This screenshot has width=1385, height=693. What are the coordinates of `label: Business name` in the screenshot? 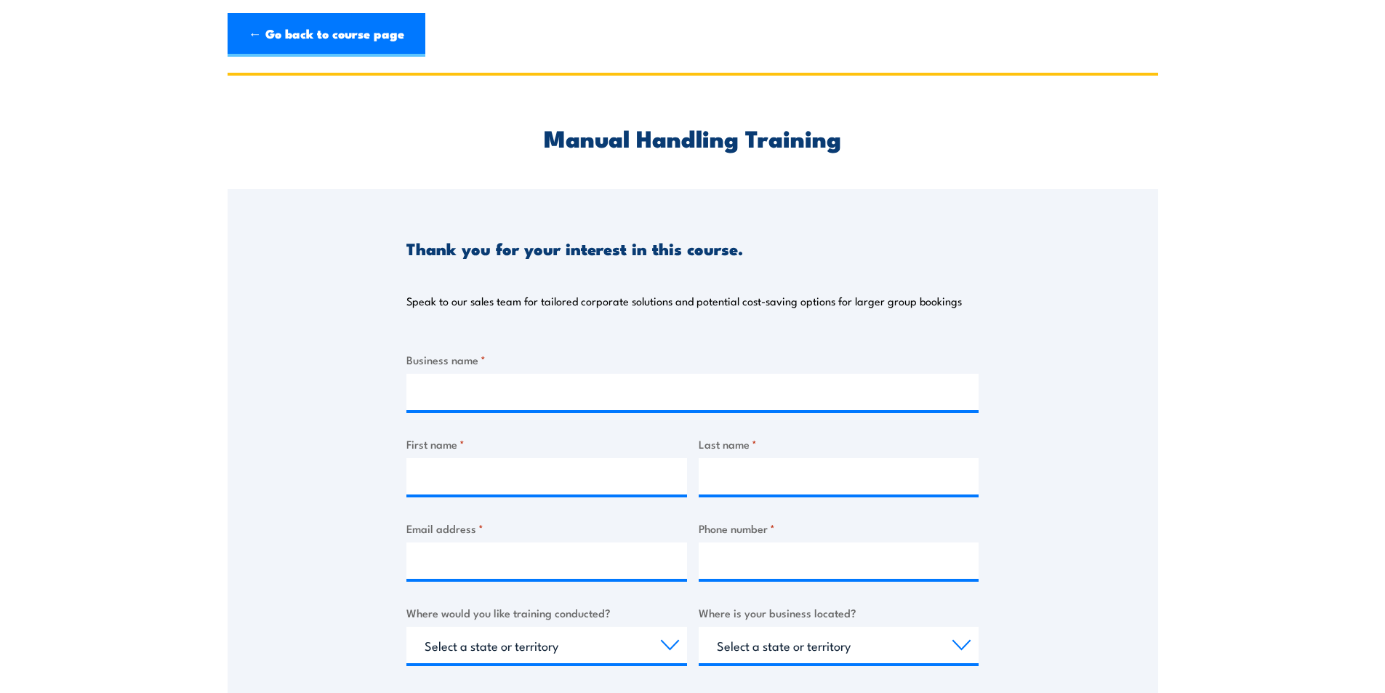 It's located at (692, 359).